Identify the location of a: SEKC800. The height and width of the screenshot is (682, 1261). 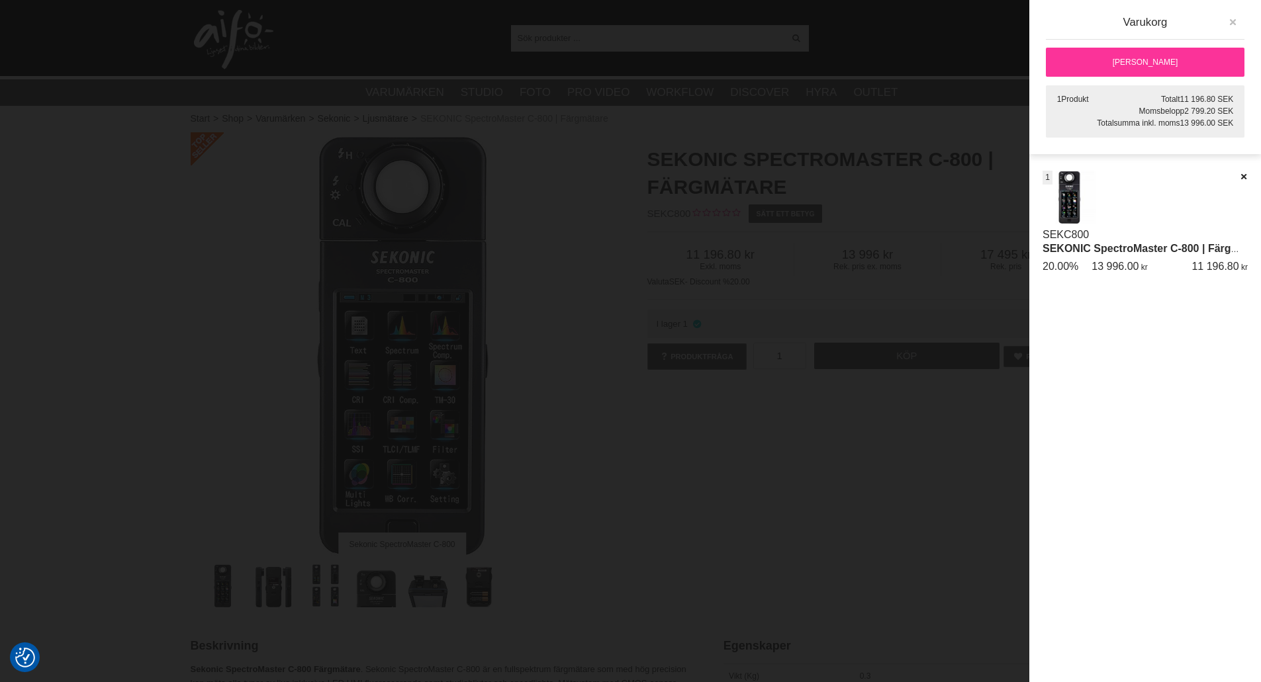
(1065, 234).